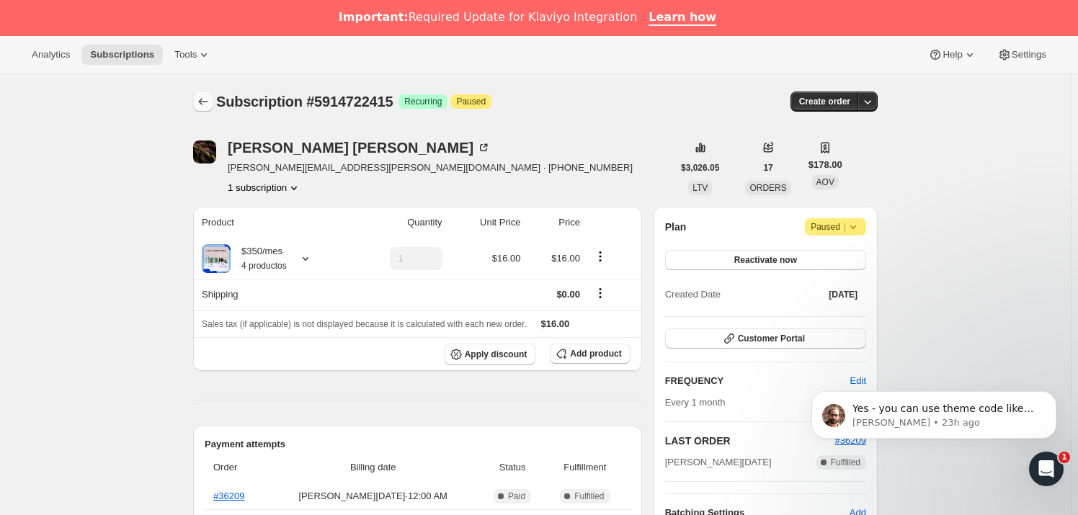 Image resolution: width=1078 pixels, height=515 pixels. Describe the element at coordinates (585, 468) in the screenshot. I see `span: Fulfillment` at that location.